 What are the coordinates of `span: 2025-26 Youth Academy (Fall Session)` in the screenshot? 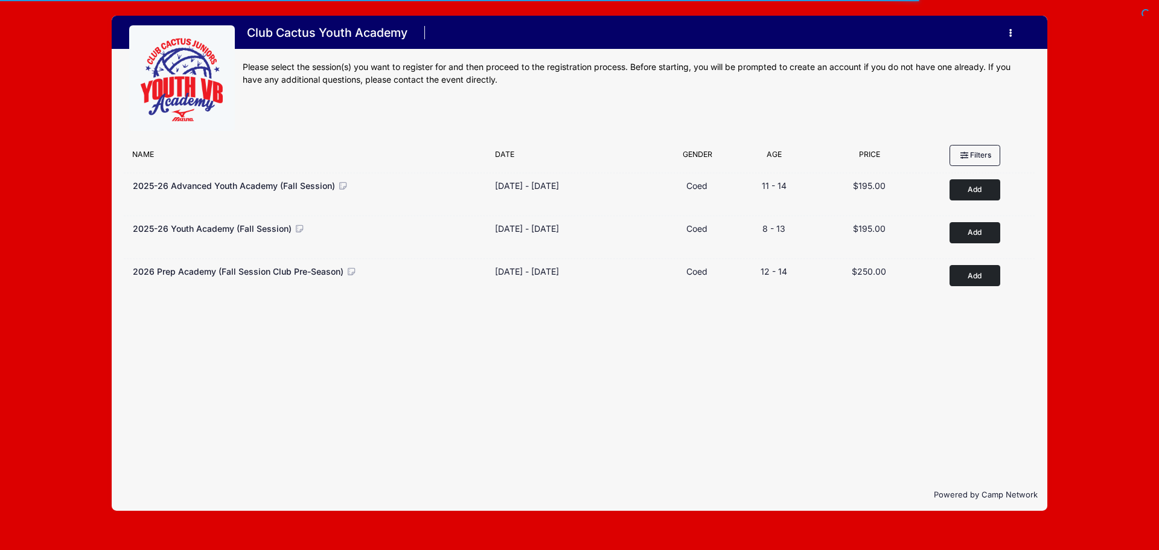 It's located at (212, 228).